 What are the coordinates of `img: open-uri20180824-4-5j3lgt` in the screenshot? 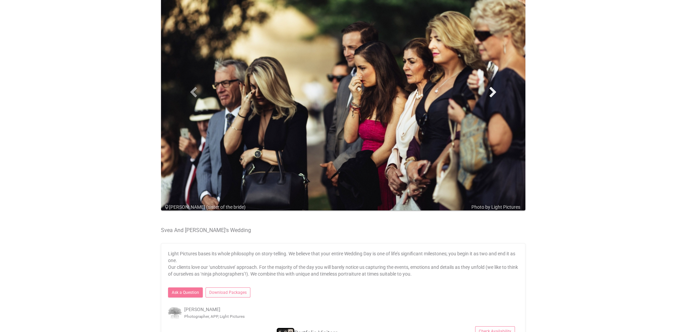 It's located at (175, 312).